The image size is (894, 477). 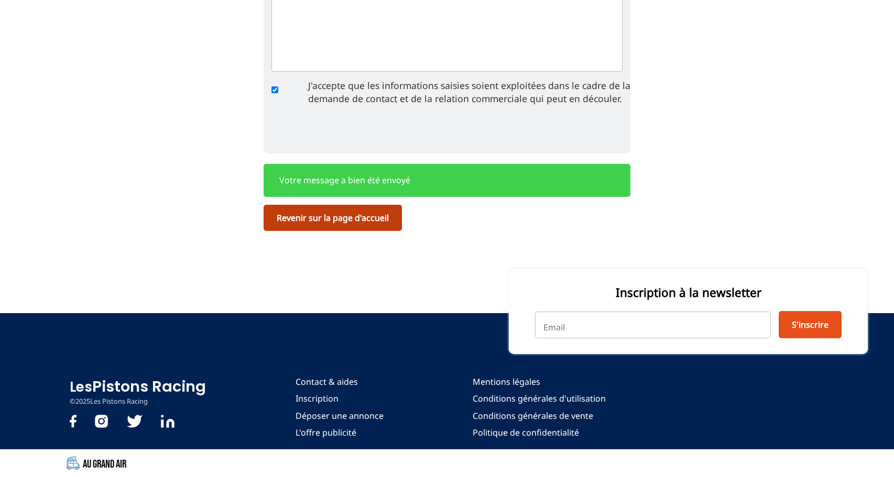 I want to click on a: LesPistons Racing, so click(x=138, y=387).